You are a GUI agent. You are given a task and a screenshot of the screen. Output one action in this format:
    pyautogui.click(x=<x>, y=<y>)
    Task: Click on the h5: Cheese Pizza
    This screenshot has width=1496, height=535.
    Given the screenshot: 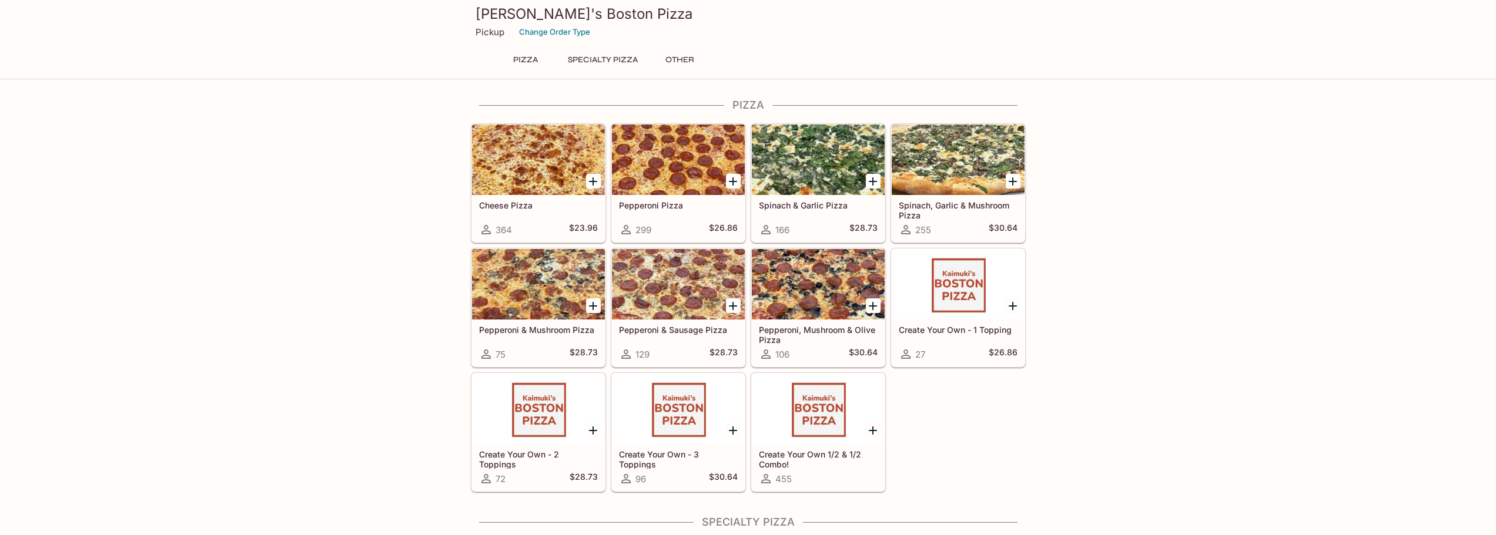 What is the action you would take?
    pyautogui.click(x=538, y=205)
    